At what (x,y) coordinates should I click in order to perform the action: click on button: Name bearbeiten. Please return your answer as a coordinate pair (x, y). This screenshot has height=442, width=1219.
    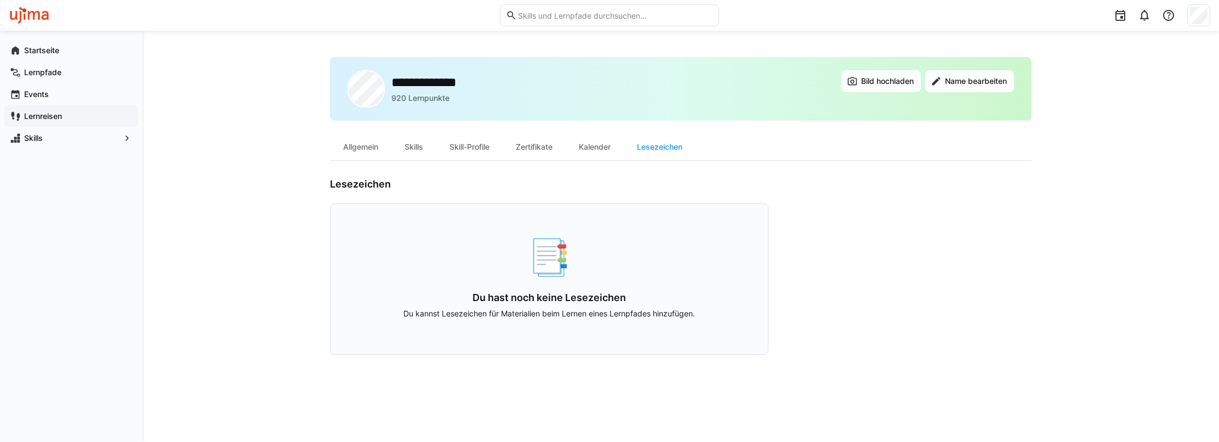
    Looking at the image, I should click on (969, 81).